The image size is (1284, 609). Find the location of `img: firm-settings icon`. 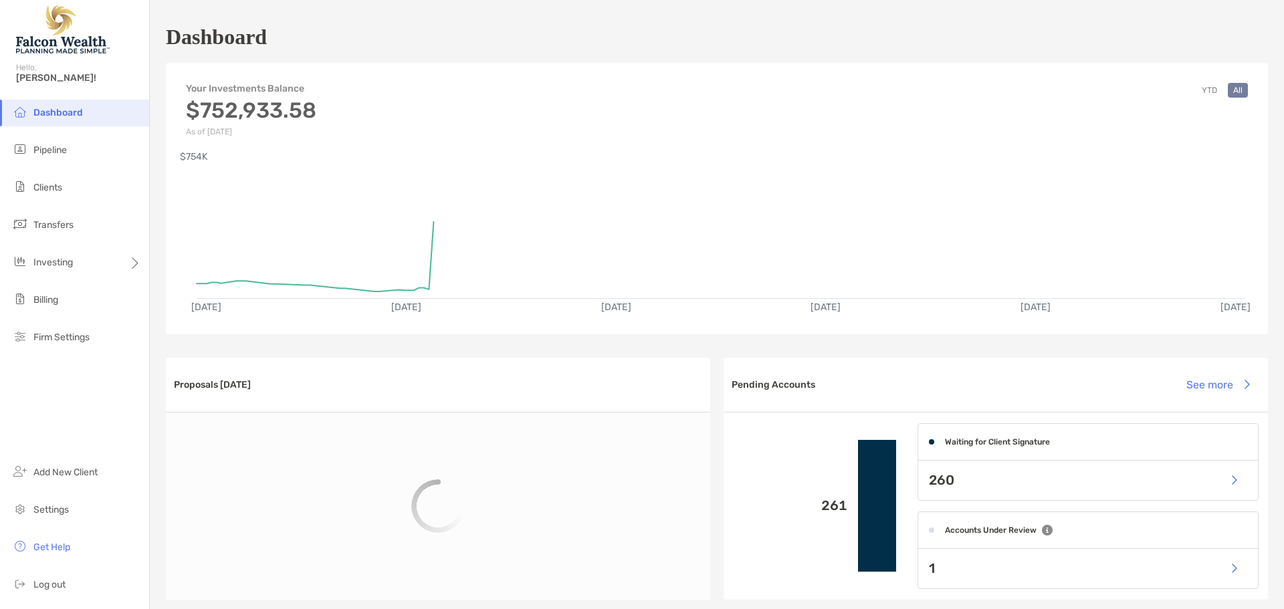

img: firm-settings icon is located at coordinates (20, 336).